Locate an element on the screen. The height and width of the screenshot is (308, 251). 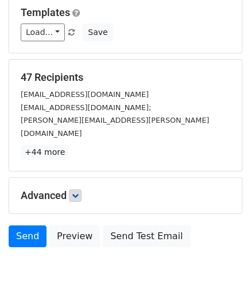
a: Send Test Email is located at coordinates (146, 237).